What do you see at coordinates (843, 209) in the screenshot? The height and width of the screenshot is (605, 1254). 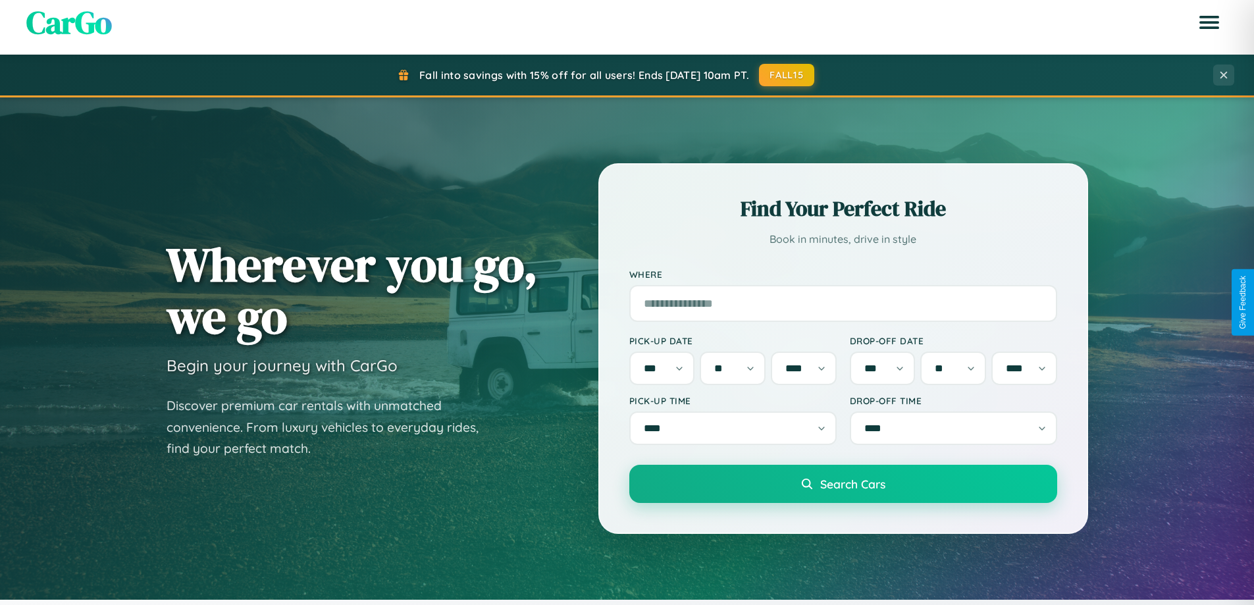 I see `h2: Find Your Perfect Ride` at bounding box center [843, 209].